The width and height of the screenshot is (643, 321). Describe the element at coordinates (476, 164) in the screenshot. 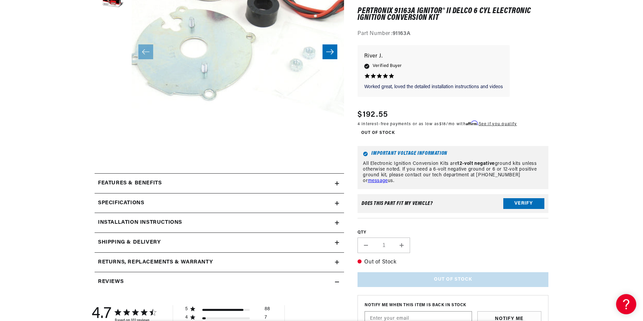

I see `strong: 12-volt negative` at that location.